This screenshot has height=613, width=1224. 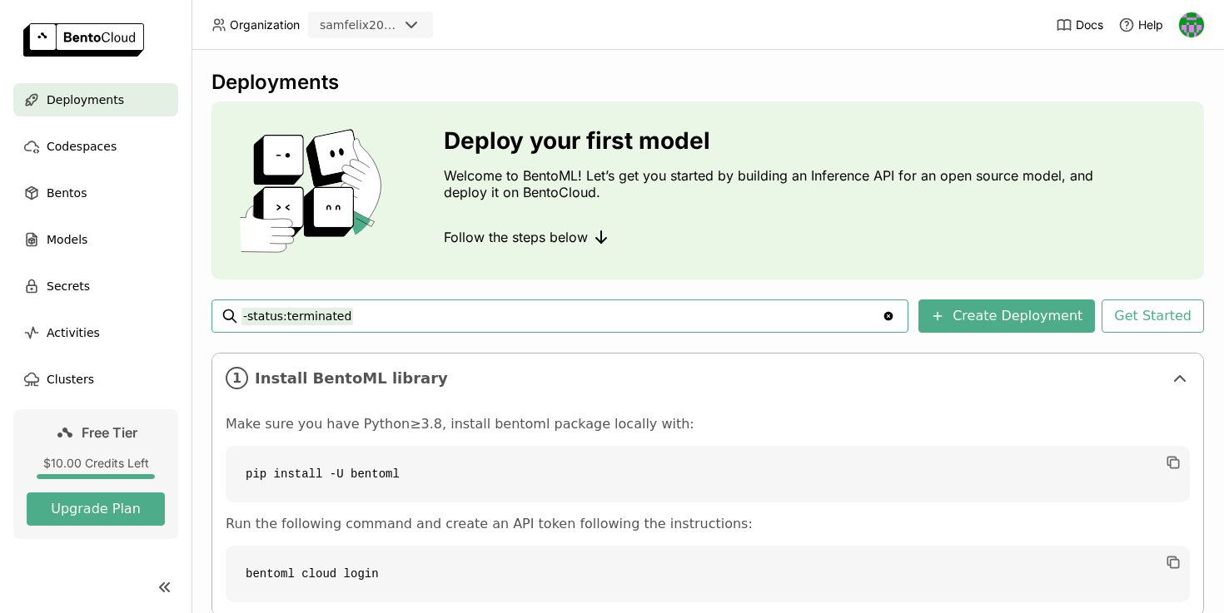 What do you see at coordinates (708, 82) in the screenshot?
I see `div: Deployments` at bounding box center [708, 82].